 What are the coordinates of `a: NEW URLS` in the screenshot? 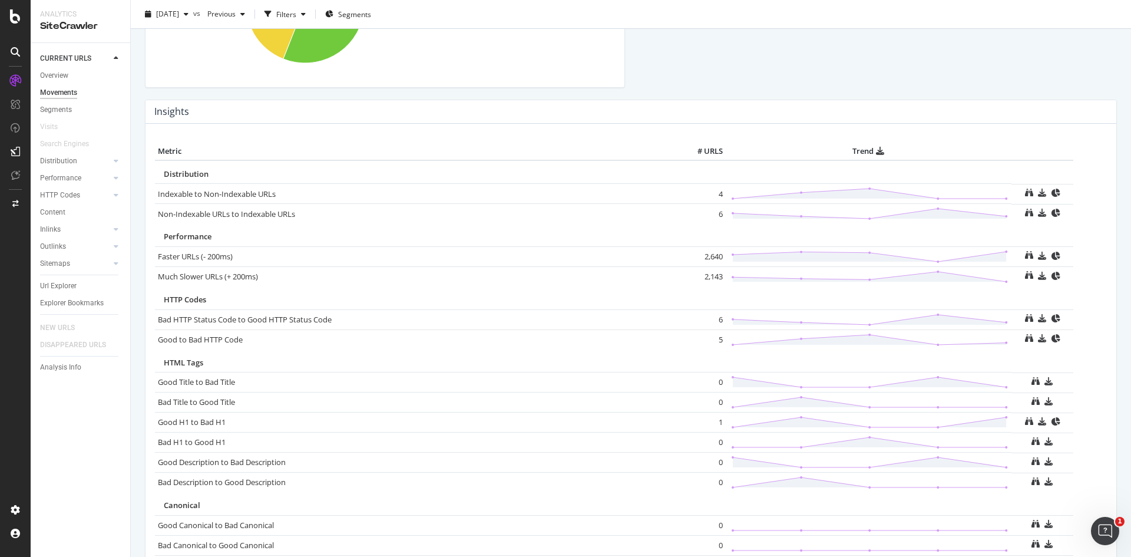 It's located at (63, 328).